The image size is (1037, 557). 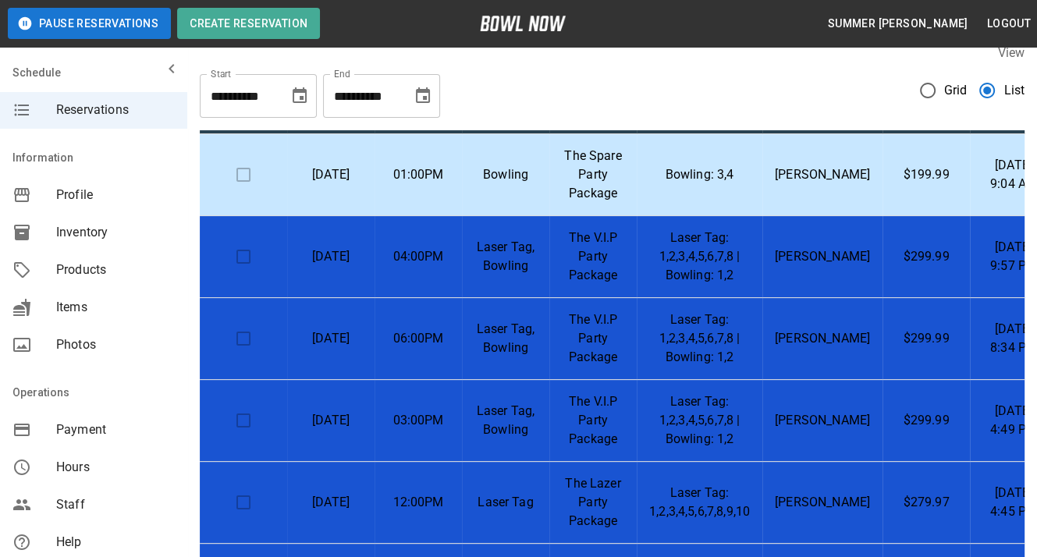 What do you see at coordinates (699, 503) in the screenshot?
I see `p: Laser Tag: 1,2,3,4,5,6,7,8,9,10` at bounding box center [699, 503].